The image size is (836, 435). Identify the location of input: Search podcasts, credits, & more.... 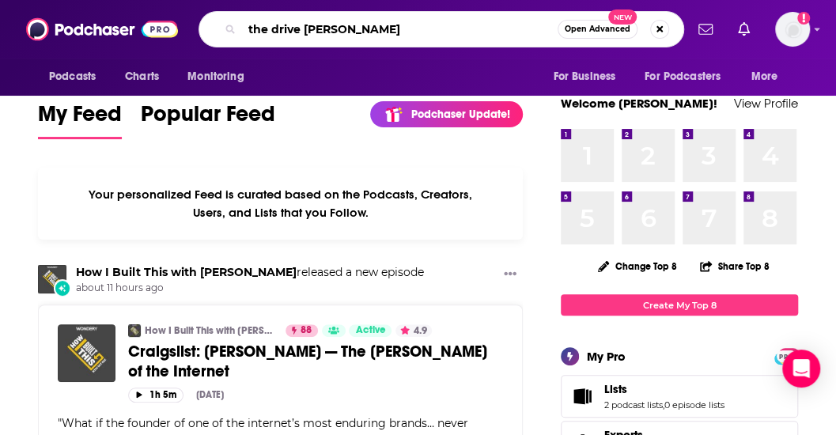
(399, 29).